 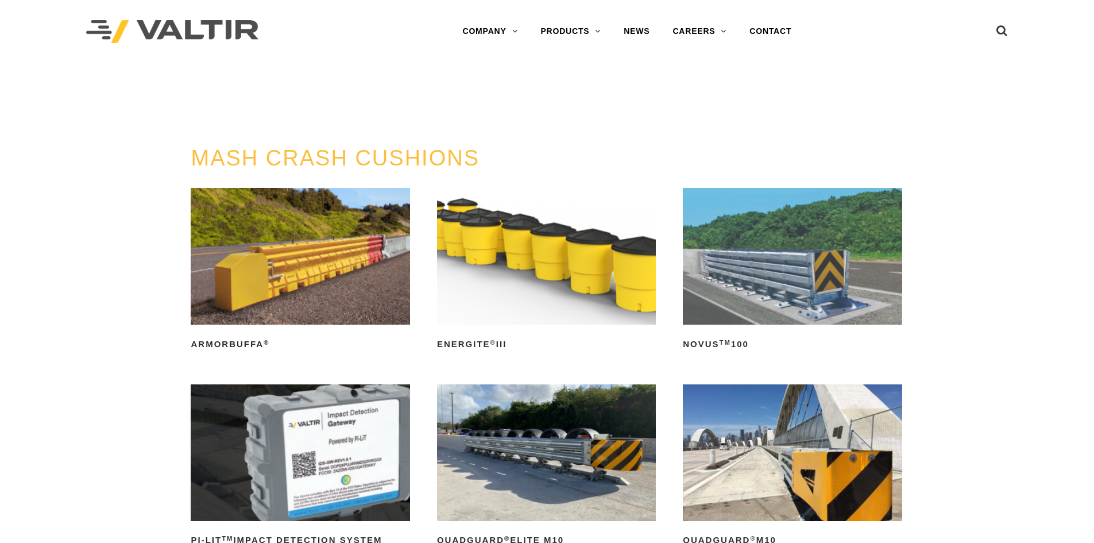 I want to click on a: NOVUSTM100, so click(x=792, y=270).